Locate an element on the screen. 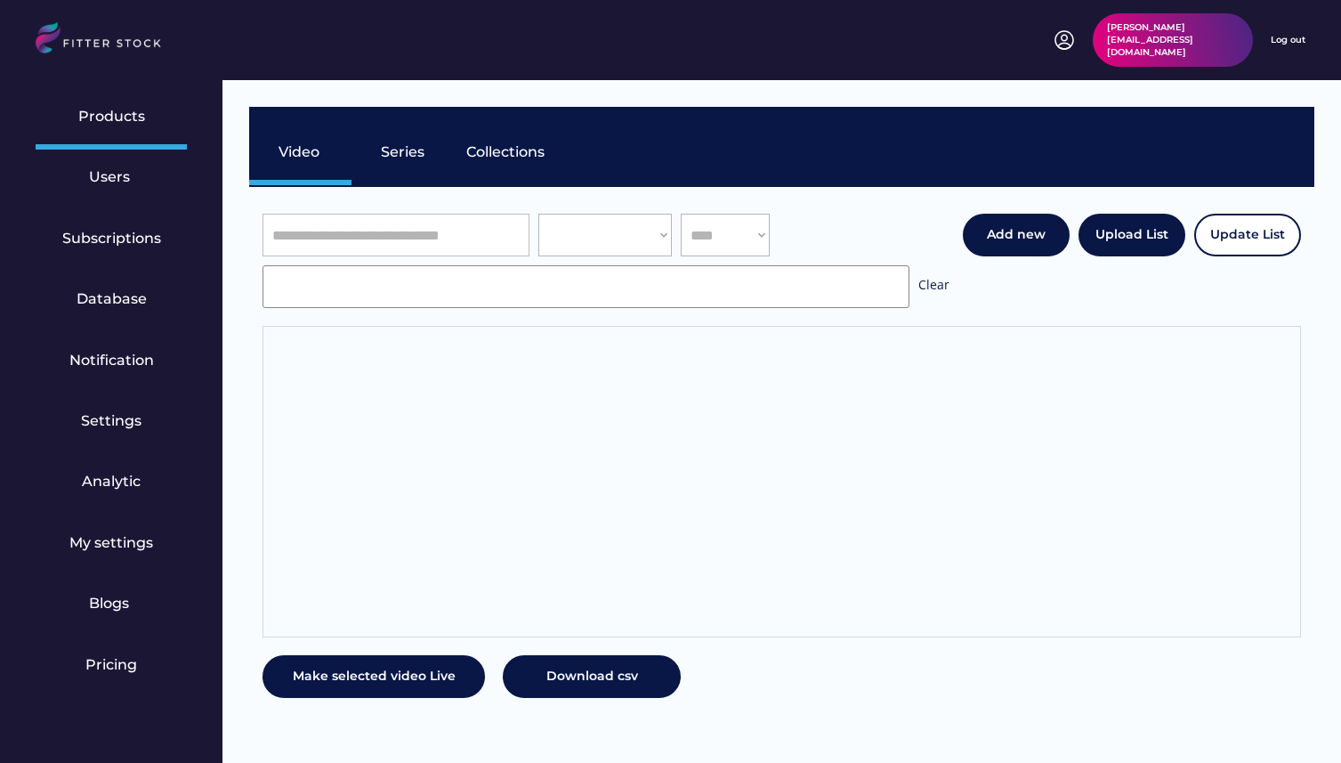 The image size is (1341, 763). img: LOGO.svg is located at coordinates (106, 40).